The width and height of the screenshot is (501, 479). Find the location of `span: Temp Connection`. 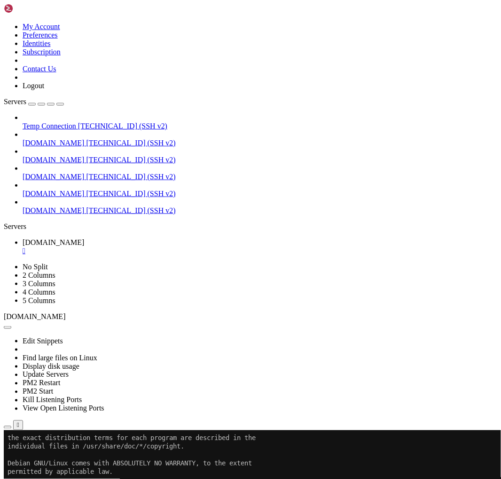

span: Temp Connection is located at coordinates (49, 126).